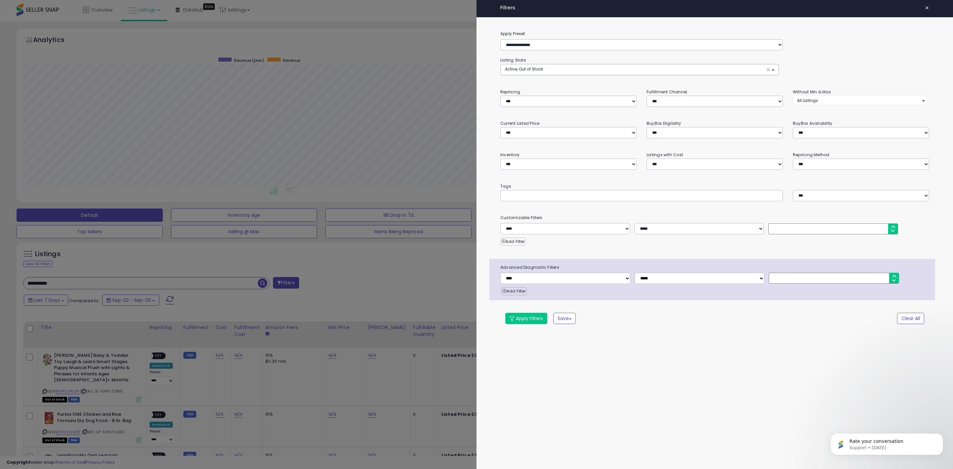 This screenshot has width=953, height=469. What do you see at coordinates (807, 100) in the screenshot?
I see `span: All Listings` at bounding box center [807, 100].